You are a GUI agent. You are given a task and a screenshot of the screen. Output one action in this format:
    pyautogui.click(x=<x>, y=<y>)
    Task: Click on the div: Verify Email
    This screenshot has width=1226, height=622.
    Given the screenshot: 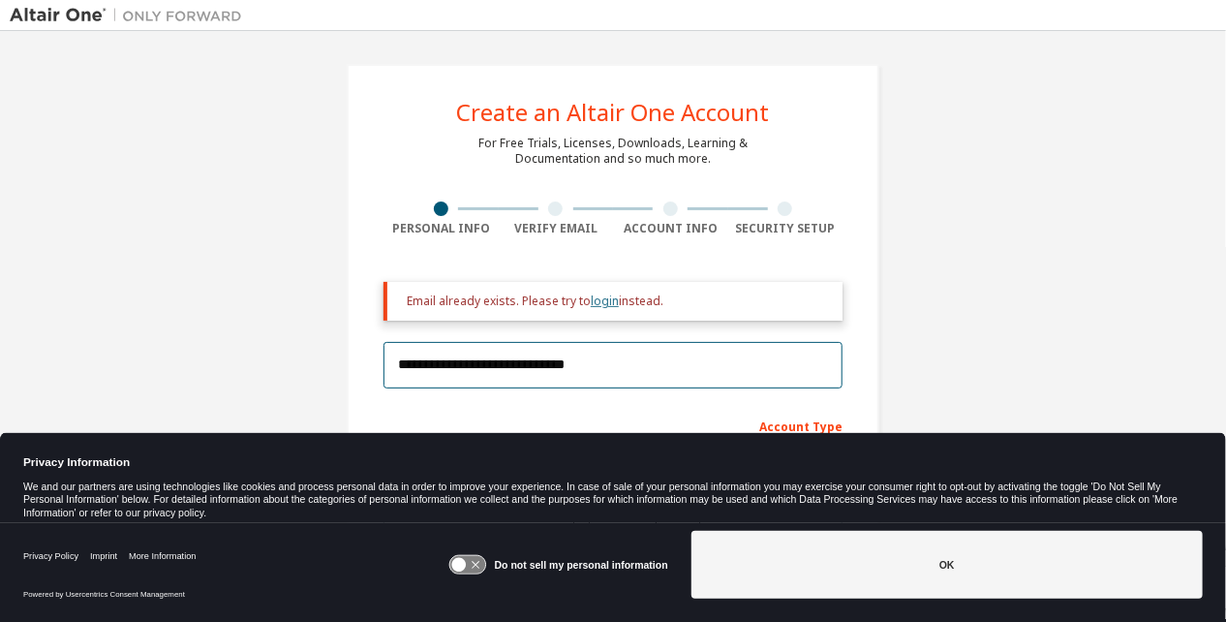 What is the action you would take?
    pyautogui.click(x=556, y=229)
    